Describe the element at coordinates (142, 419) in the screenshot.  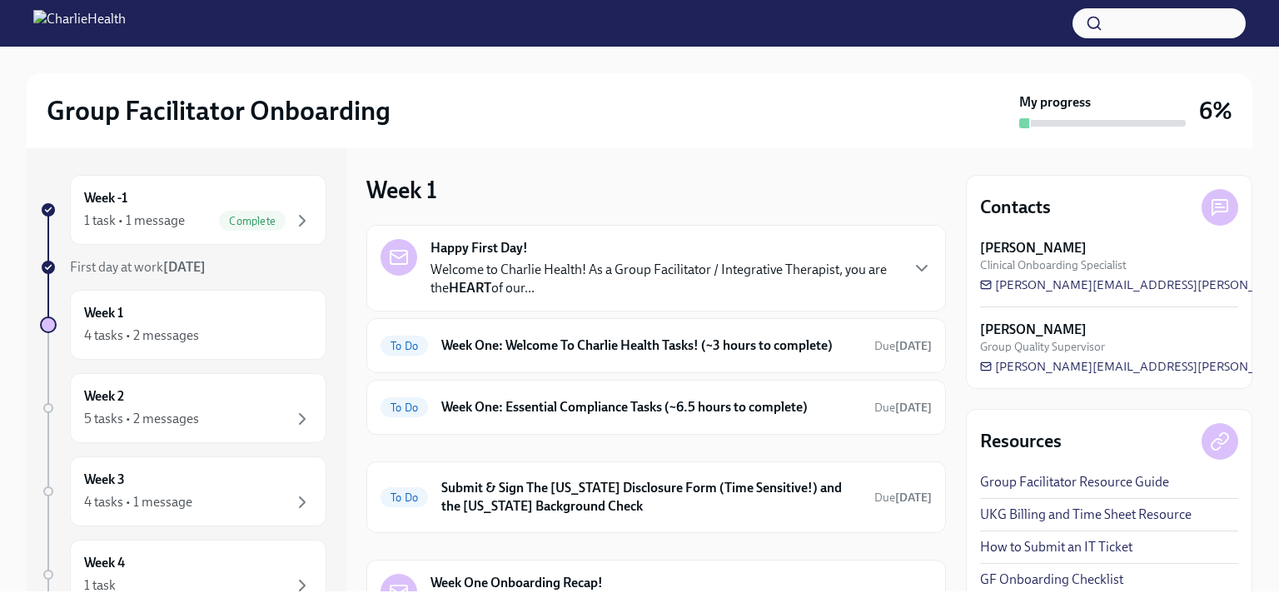
I see `div: 5 tasks • 2 messages` at that location.